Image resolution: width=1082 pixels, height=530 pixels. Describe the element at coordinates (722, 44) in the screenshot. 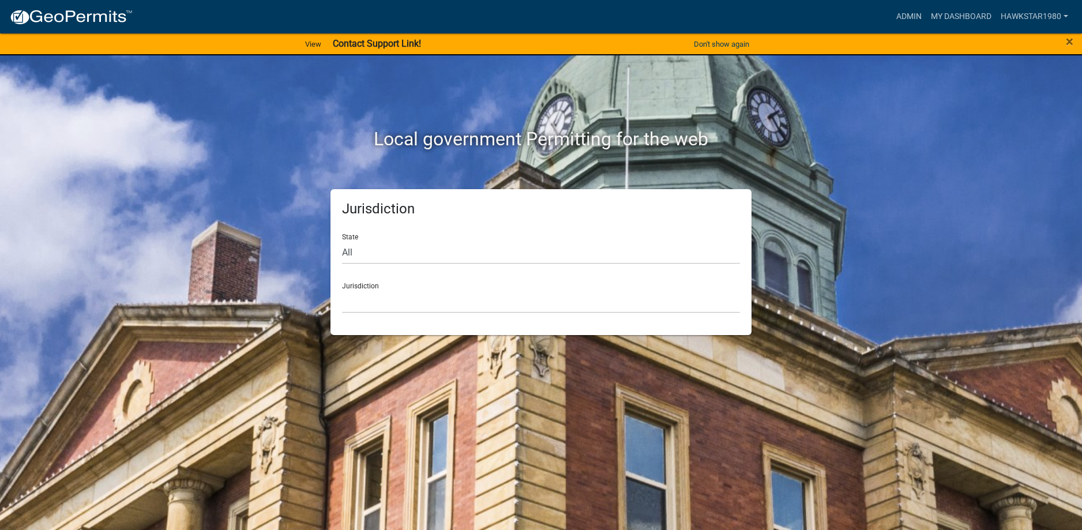

I see `button: Don't show again` at that location.